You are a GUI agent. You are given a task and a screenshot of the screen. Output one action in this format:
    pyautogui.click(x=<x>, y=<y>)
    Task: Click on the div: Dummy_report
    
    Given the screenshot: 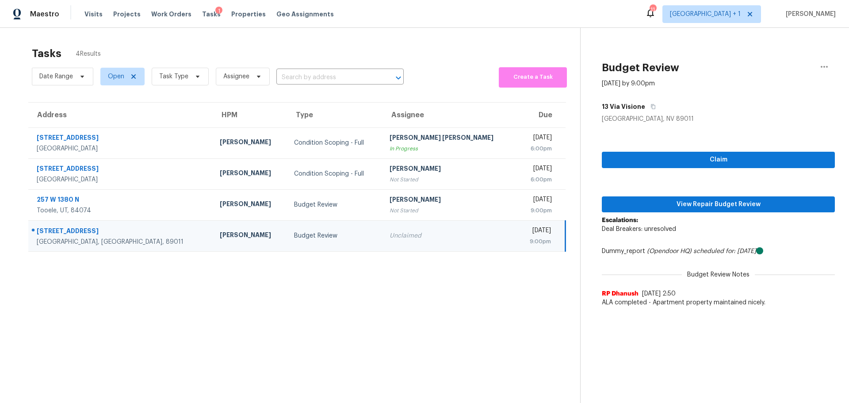 What is the action you would take?
    pyautogui.click(x=718, y=251)
    